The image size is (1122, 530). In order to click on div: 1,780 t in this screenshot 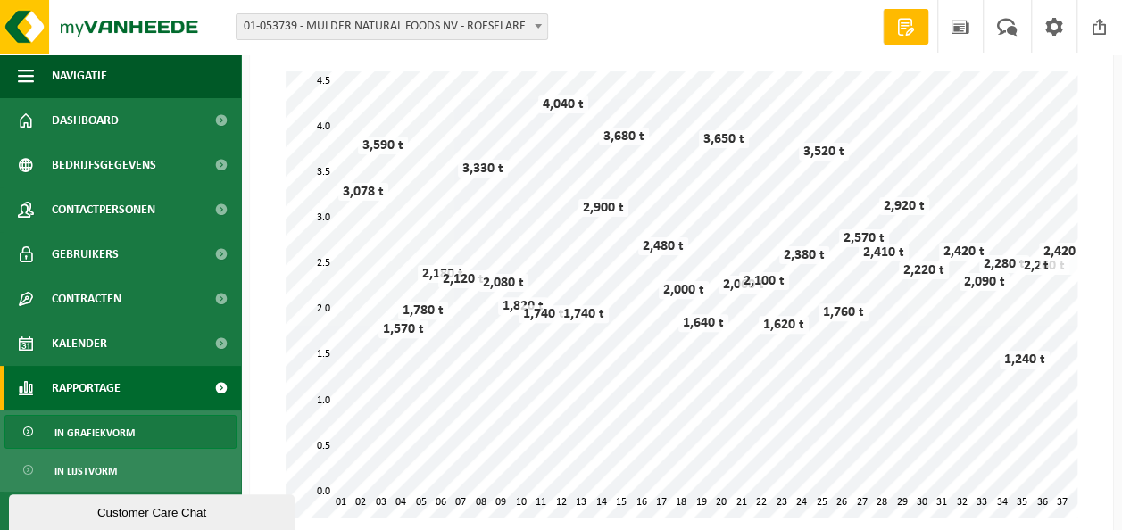, I will do `click(423, 311)`.